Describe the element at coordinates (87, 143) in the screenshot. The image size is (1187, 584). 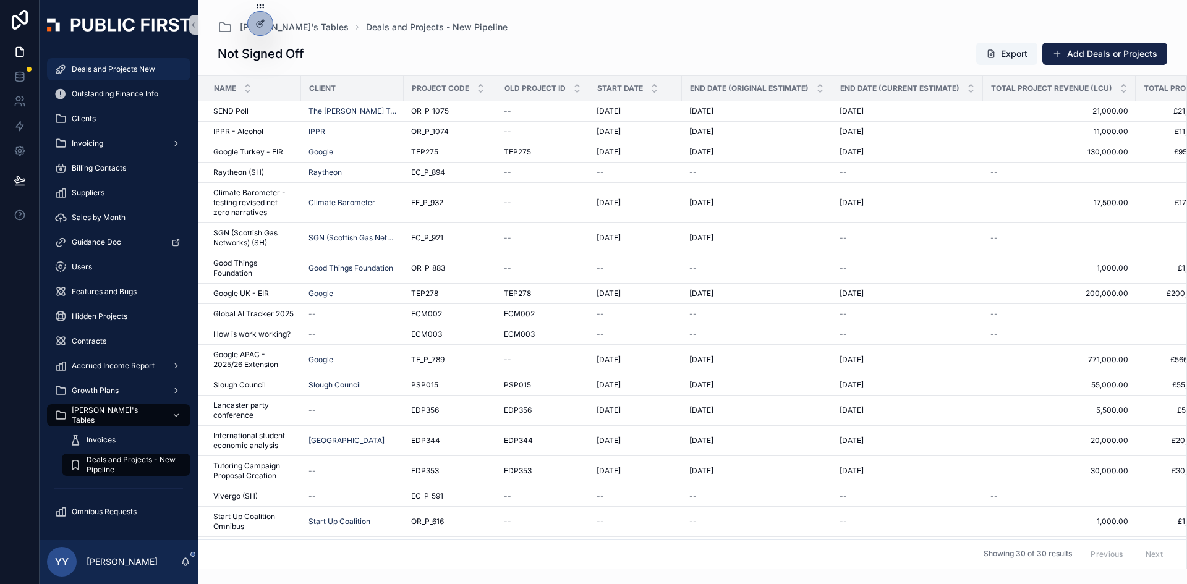
I see `span: Invoicing` at that location.